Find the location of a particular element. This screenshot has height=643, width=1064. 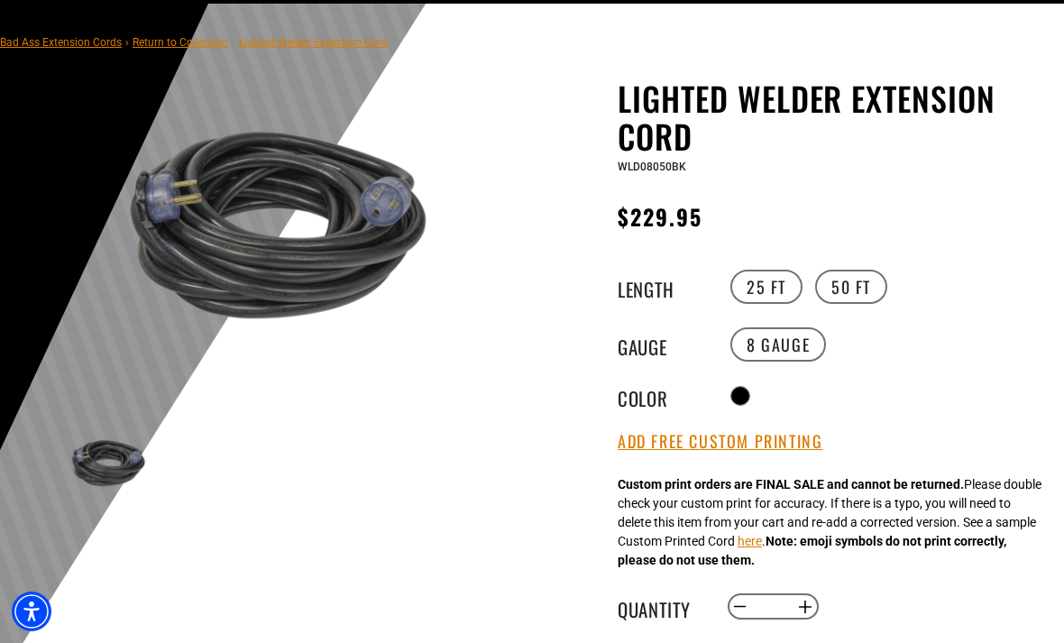

label: 8 Gauge is located at coordinates (778, 344).